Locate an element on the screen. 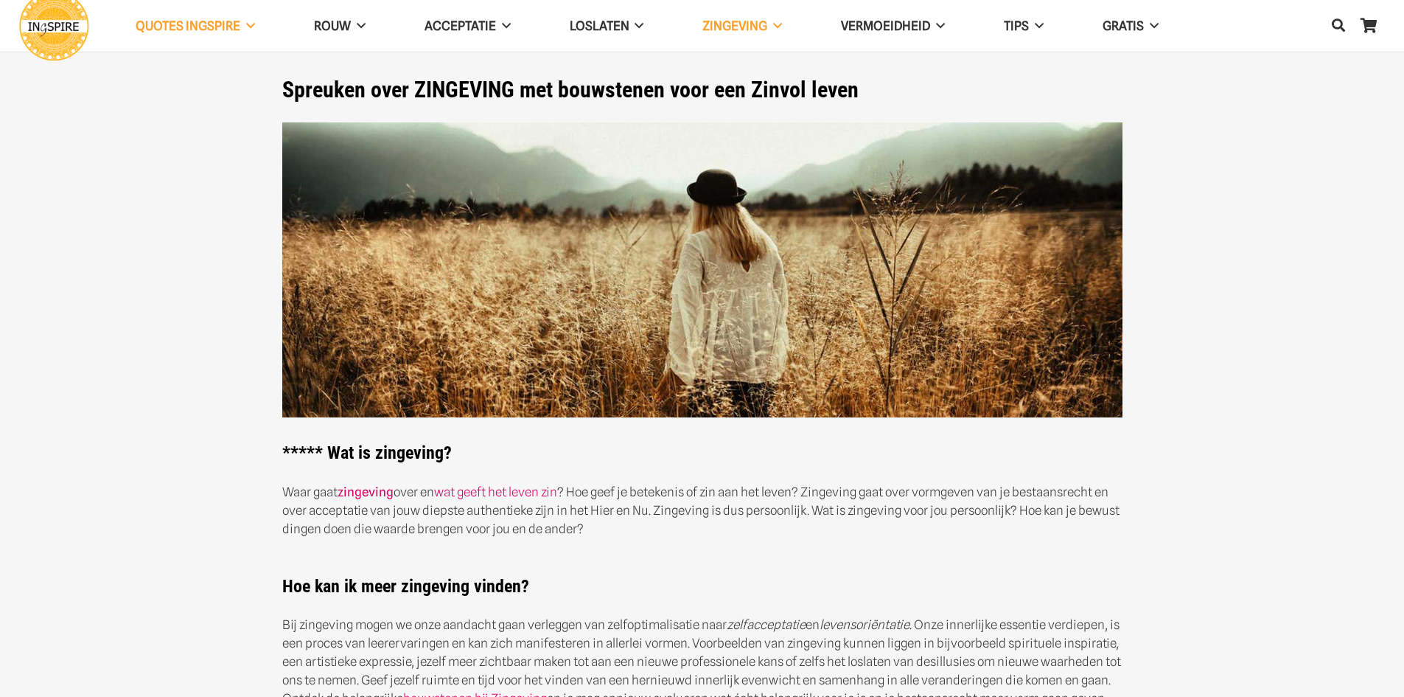  a: zingeving is located at coordinates (366, 492).